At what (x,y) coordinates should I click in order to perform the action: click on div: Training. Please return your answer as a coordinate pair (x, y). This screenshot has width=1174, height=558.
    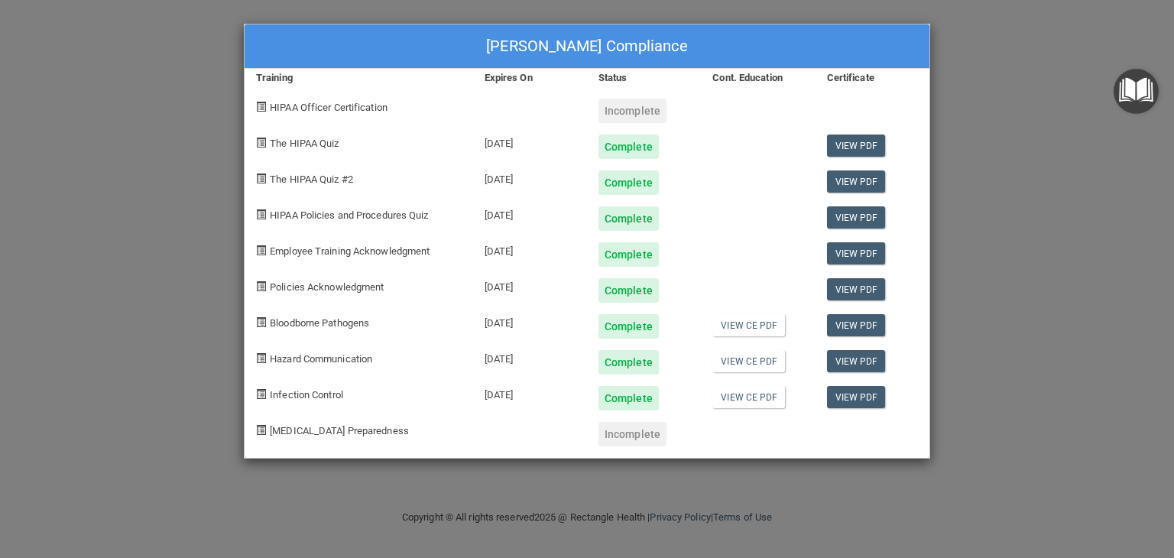
    Looking at the image, I should click on (359, 78).